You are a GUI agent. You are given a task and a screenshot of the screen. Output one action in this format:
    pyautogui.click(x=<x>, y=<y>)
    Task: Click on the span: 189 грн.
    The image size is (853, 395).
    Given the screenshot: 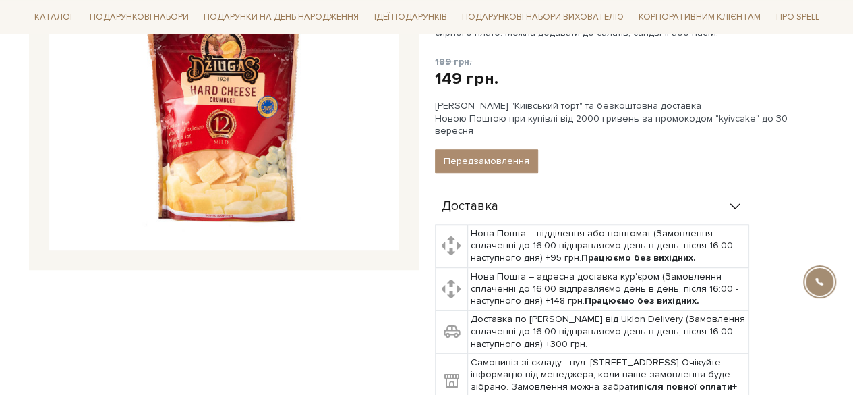 What is the action you would take?
    pyautogui.click(x=453, y=61)
    